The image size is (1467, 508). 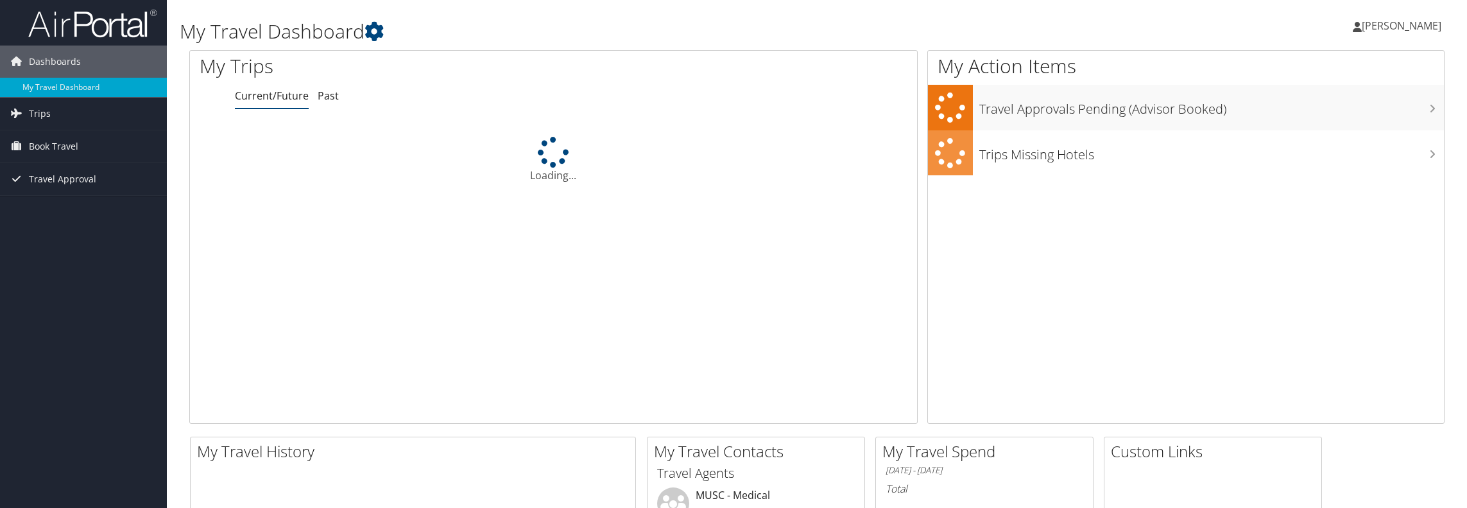 I want to click on h3: Travel Agents, so click(x=756, y=473).